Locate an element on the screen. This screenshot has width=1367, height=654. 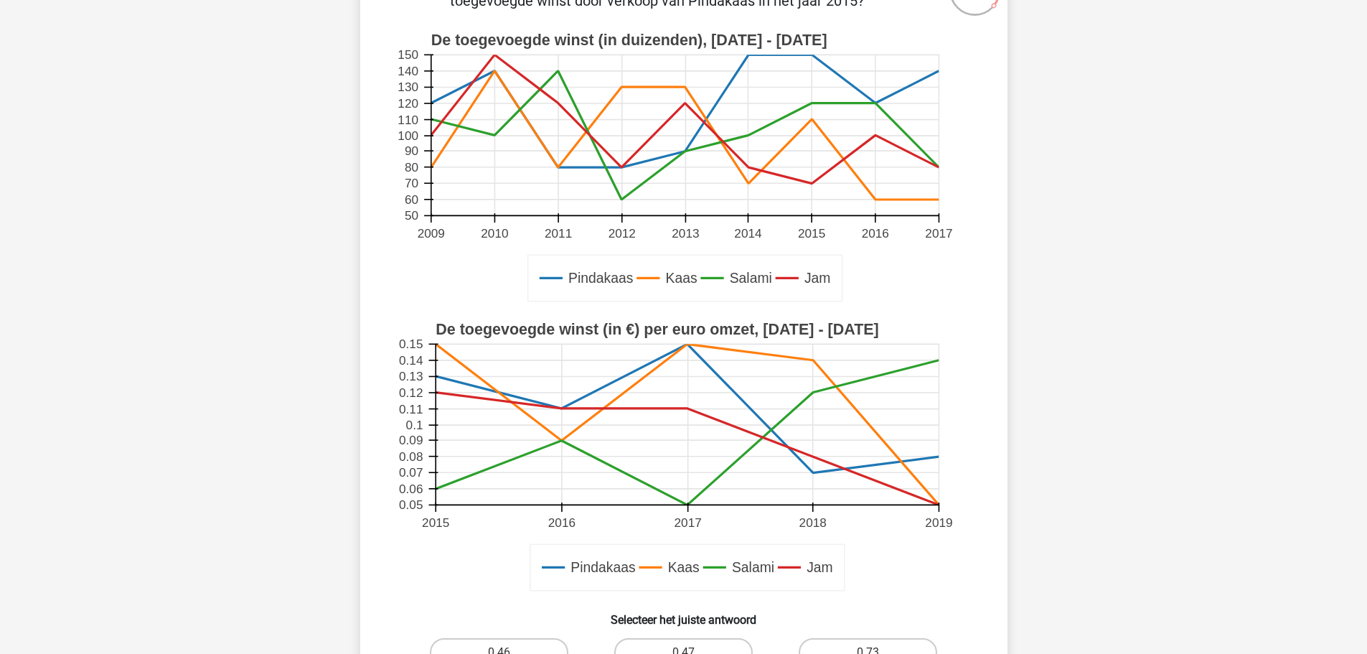
text: 2013 is located at coordinates (685, 233).